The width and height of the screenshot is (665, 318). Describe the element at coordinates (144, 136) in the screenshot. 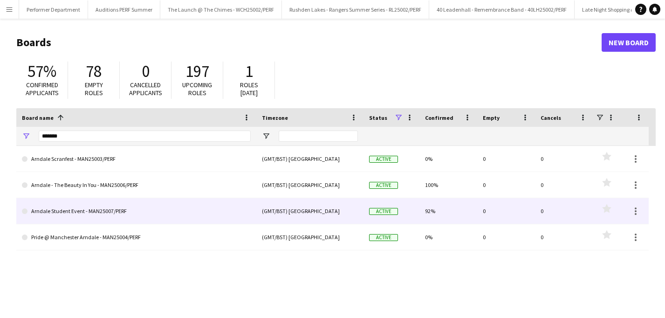

I see `input: Board name Filter Input` at that location.